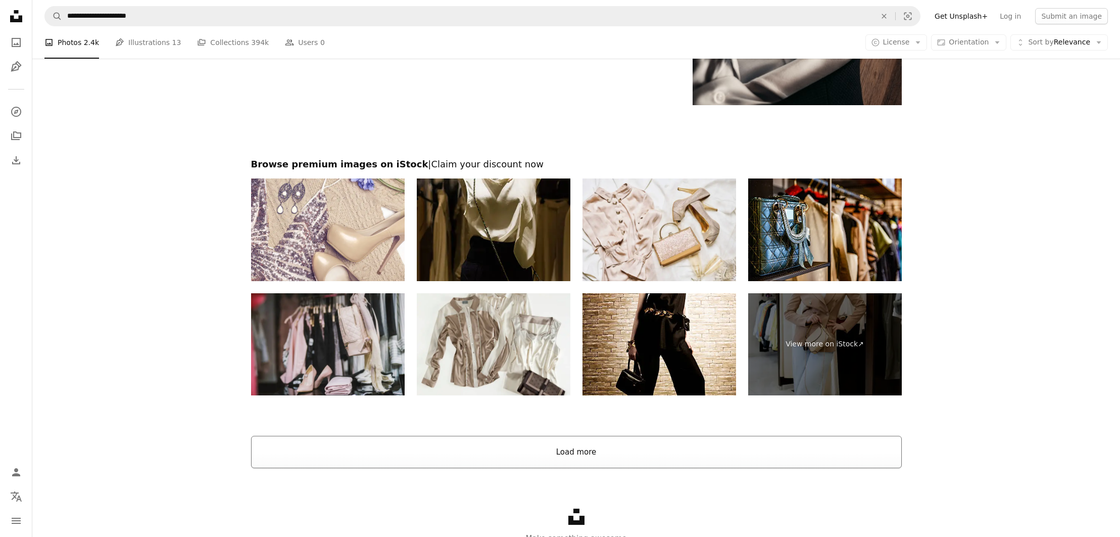 The height and width of the screenshot is (537, 1120). What do you see at coordinates (305, 42) in the screenshot?
I see `a: Users 0` at bounding box center [305, 42].